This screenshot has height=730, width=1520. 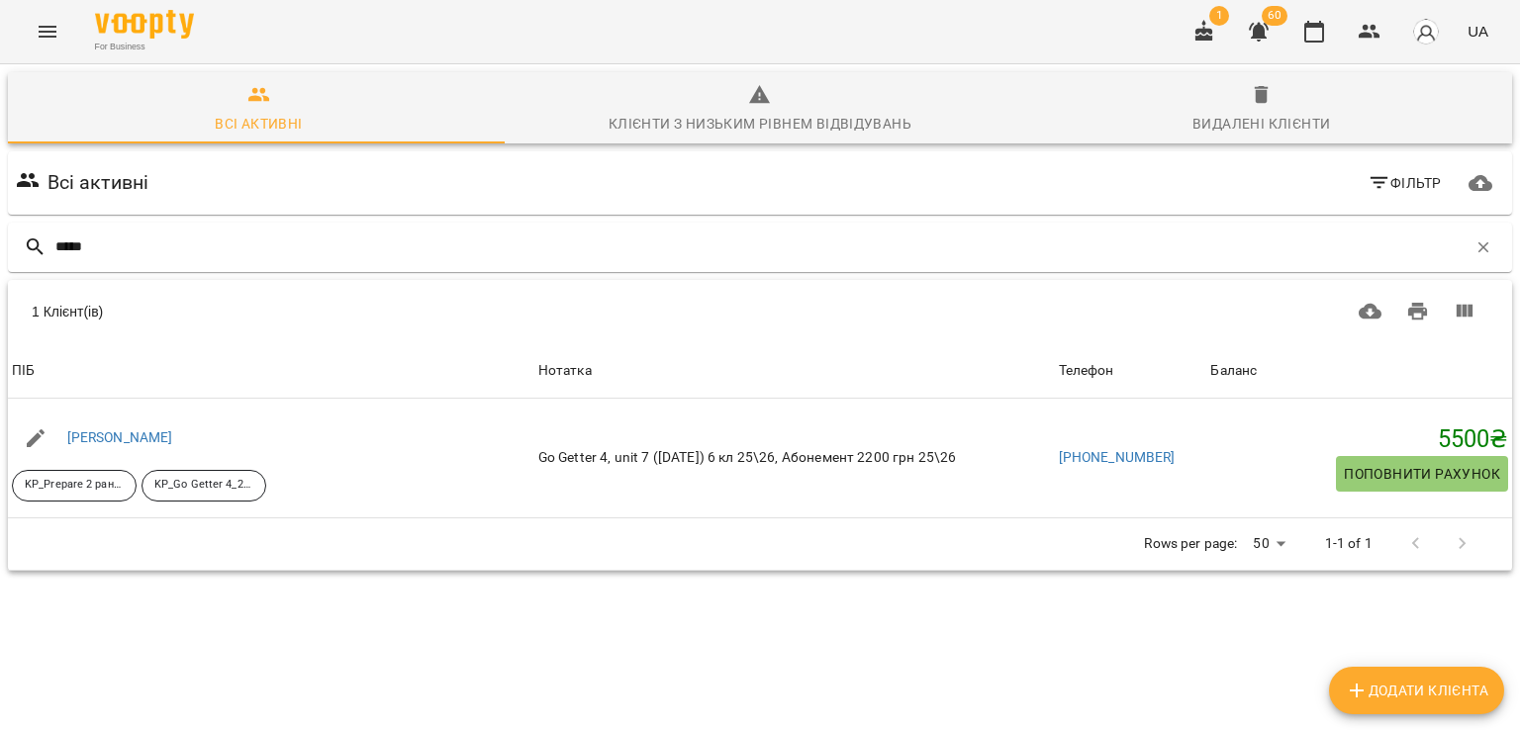 What do you see at coordinates (1404, 183) in the screenshot?
I see `span: Фільтр` at bounding box center [1404, 183].